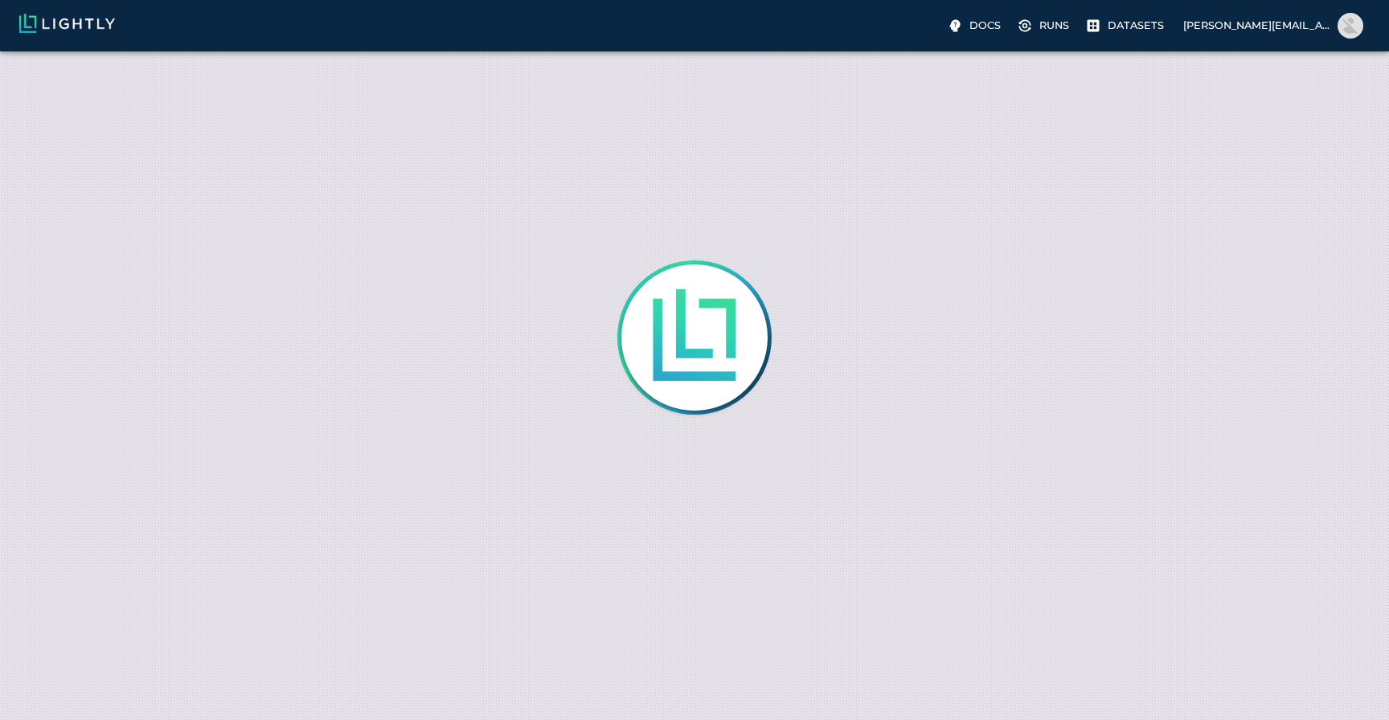  What do you see at coordinates (67, 23) in the screenshot?
I see `img: Lightly` at bounding box center [67, 23].